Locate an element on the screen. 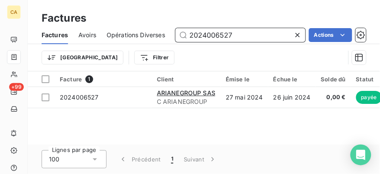 The width and height of the screenshot is (380, 174). span: Facture is located at coordinates (71, 79).